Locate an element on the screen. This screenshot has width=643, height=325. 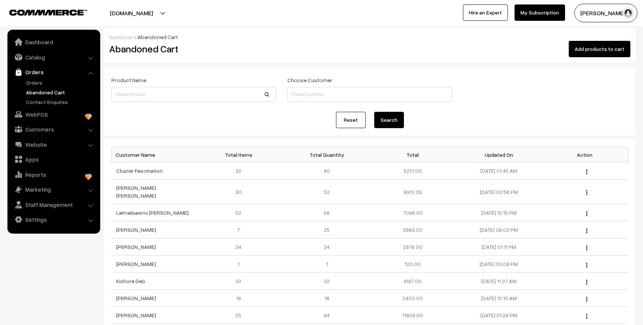
a: COMMMERCE is located at coordinates (42, 12).